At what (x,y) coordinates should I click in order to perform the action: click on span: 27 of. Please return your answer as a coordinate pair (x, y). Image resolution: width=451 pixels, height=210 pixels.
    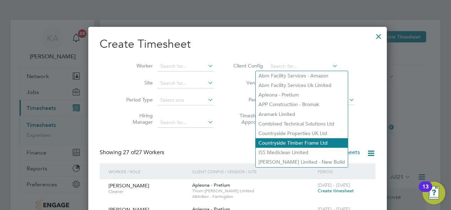
    Looking at the image, I should click on (129, 153).